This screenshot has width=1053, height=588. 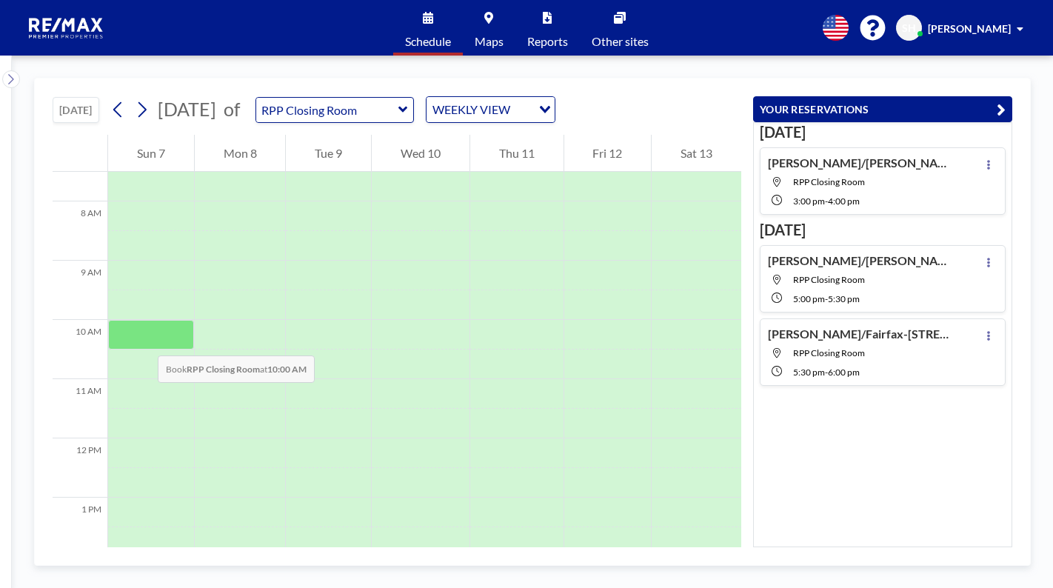 What do you see at coordinates (909, 28) in the screenshot?
I see `span: SH` at bounding box center [909, 28].